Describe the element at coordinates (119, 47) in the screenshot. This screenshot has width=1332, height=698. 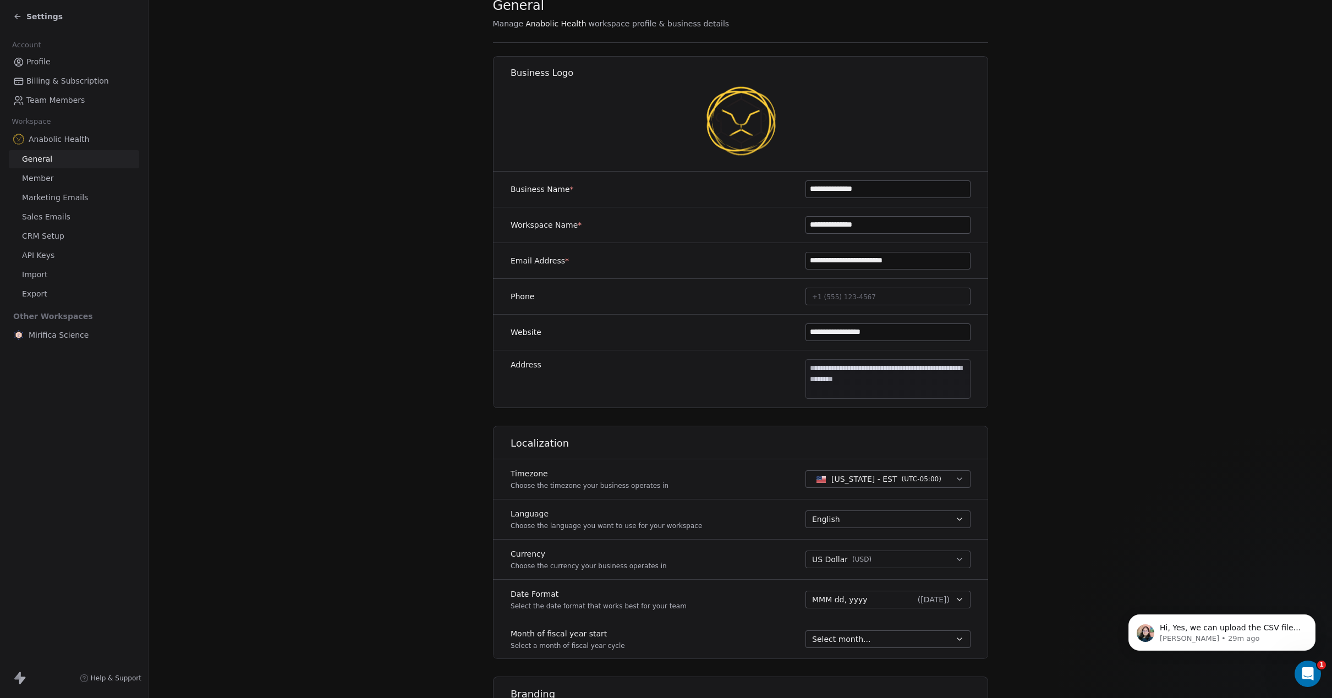
I see `p: Message from Mrinal, sent 29m ago` at that location.